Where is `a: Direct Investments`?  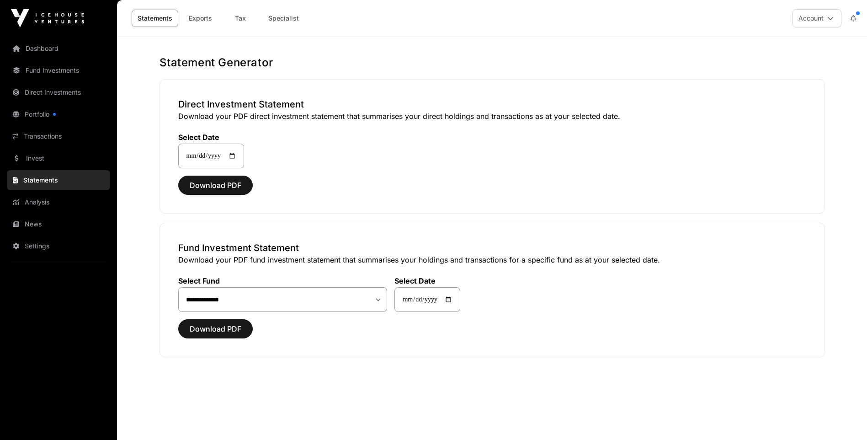 a: Direct Investments is located at coordinates (59, 92).